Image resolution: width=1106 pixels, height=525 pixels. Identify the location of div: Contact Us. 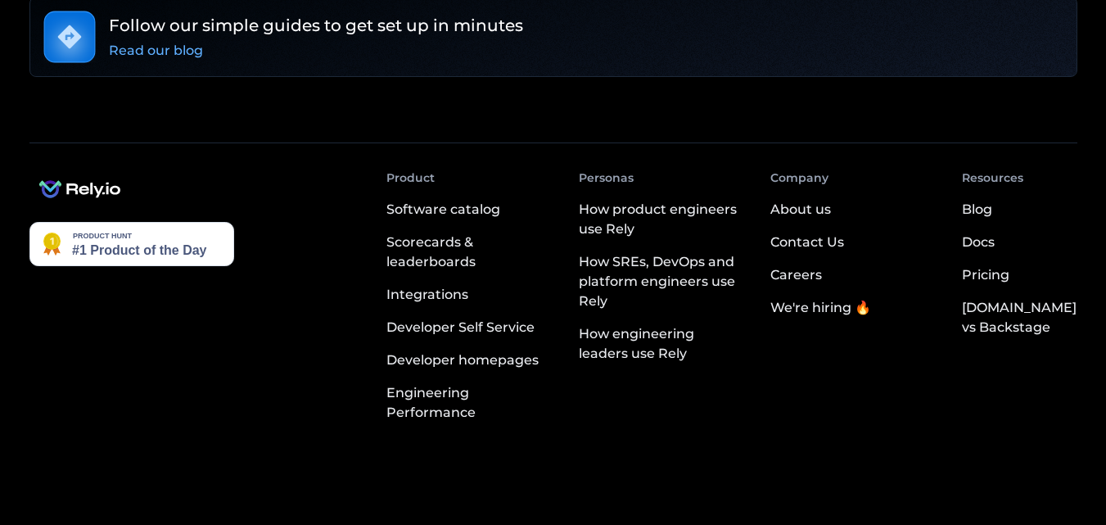
(807, 242).